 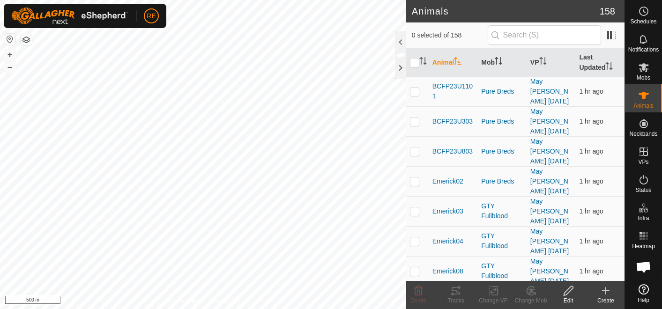 What do you see at coordinates (644, 267) in the screenshot?
I see `div: Open chat` at bounding box center [644, 267].